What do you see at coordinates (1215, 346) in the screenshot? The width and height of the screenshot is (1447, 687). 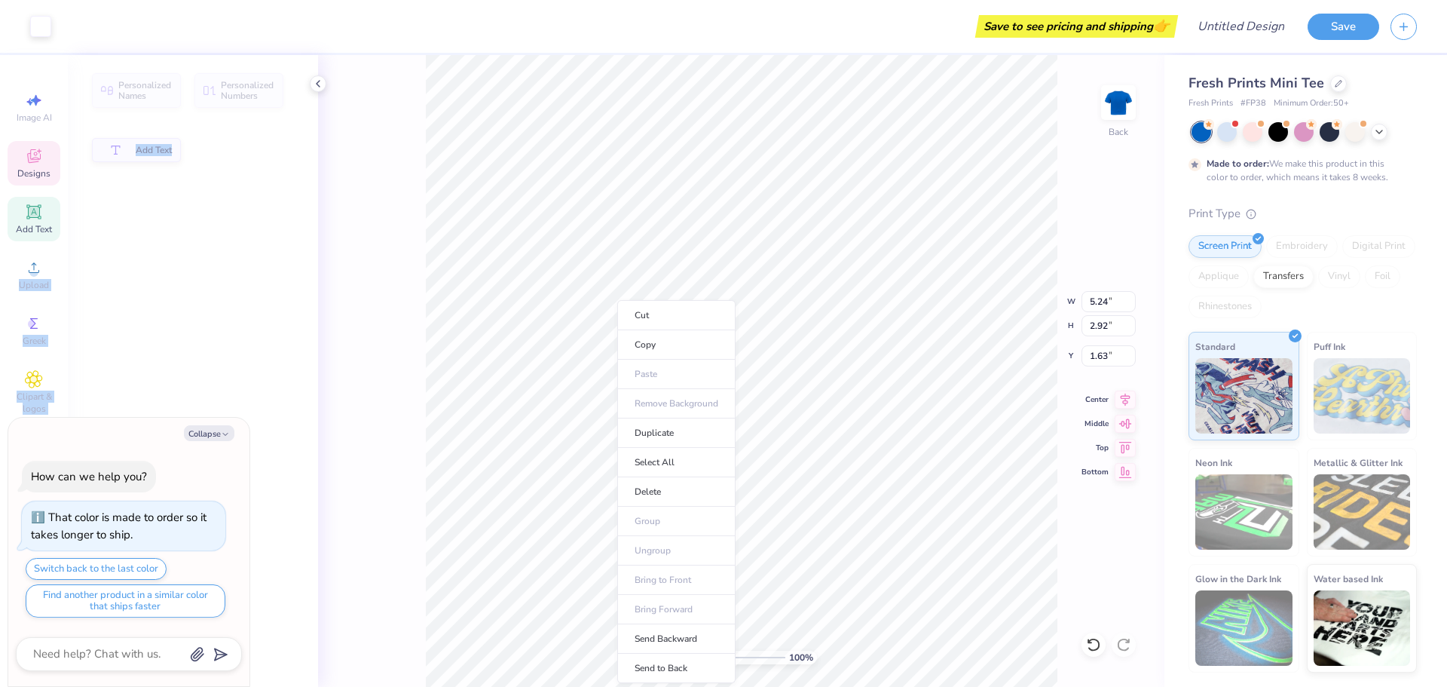 I see `span: Standard` at bounding box center [1215, 346].